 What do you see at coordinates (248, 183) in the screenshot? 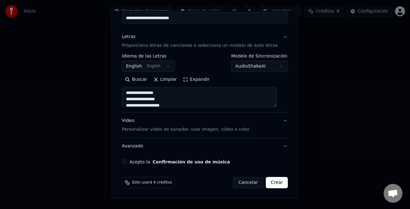
I see `button: Cancelar` at bounding box center [248, 183].